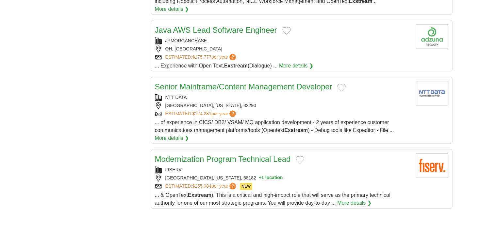 This screenshot has height=243, width=497. Describe the element at coordinates (244, 86) in the screenshot. I see `a: Senior Mainframe/Content Management Developer` at that location.